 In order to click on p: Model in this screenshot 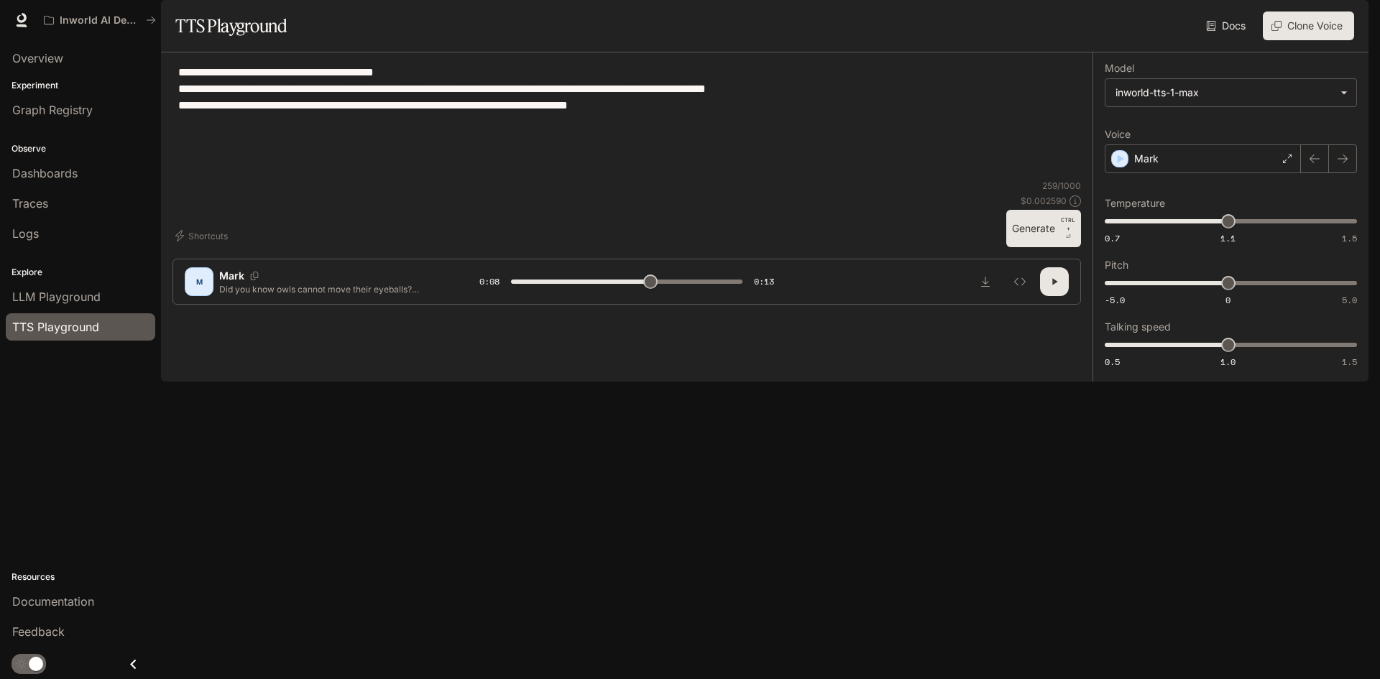, I will do `click(1119, 68)`.